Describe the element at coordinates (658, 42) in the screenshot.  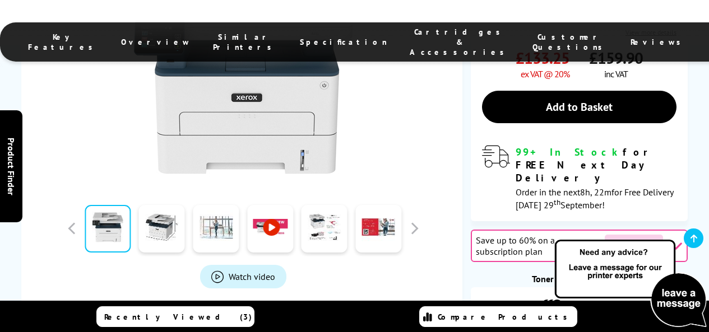
I see `span: Reviews` at that location.